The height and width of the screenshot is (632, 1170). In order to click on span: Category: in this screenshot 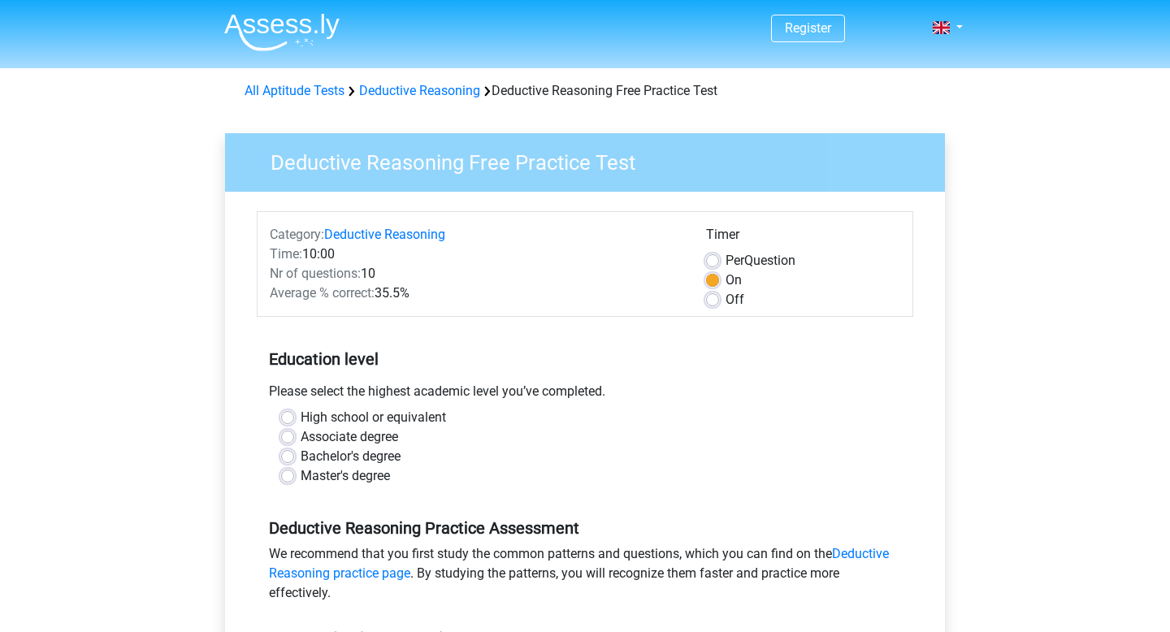, I will do `click(296, 234)`.